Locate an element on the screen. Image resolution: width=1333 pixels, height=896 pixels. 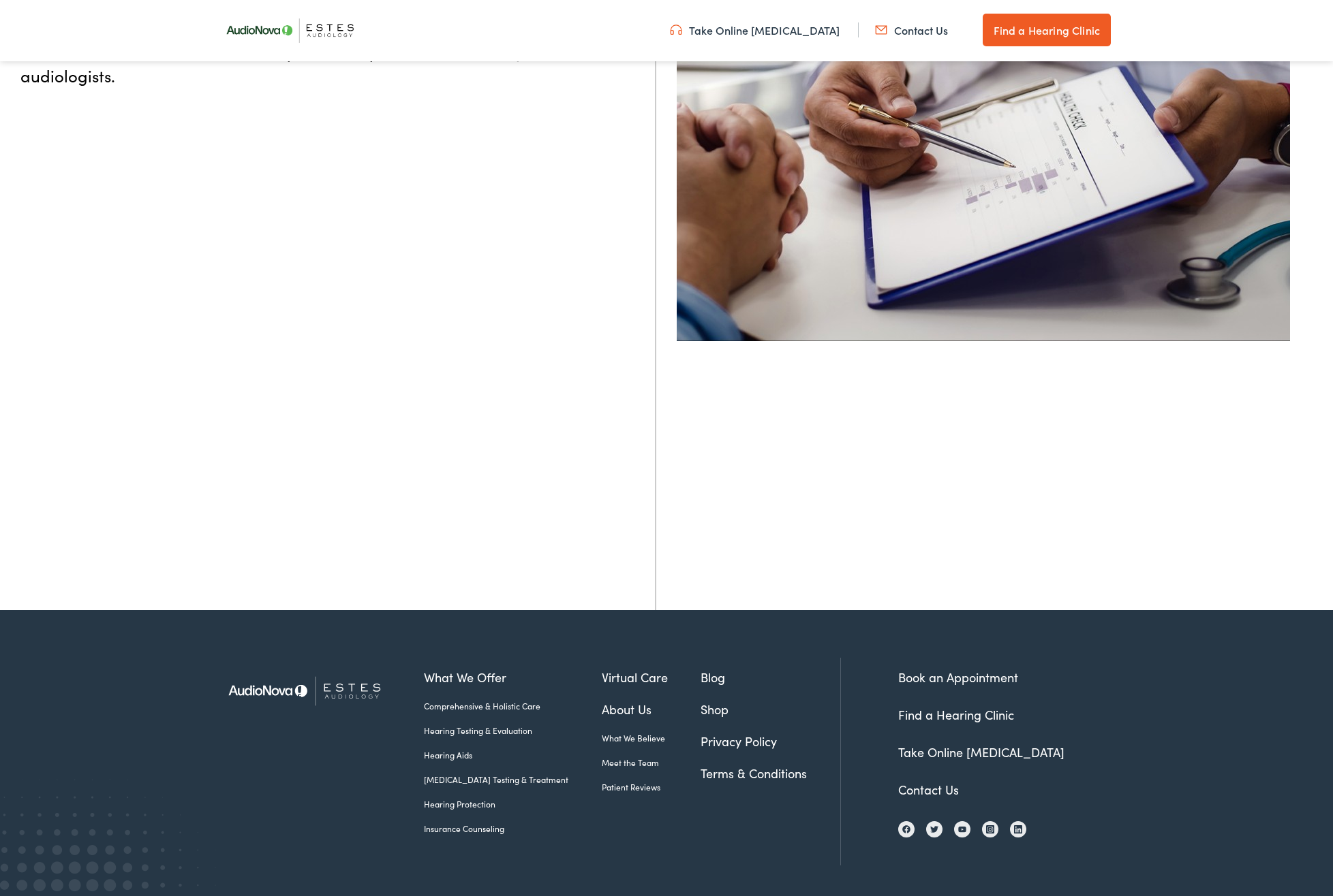
a: Terms & Conditions is located at coordinates (770, 773).